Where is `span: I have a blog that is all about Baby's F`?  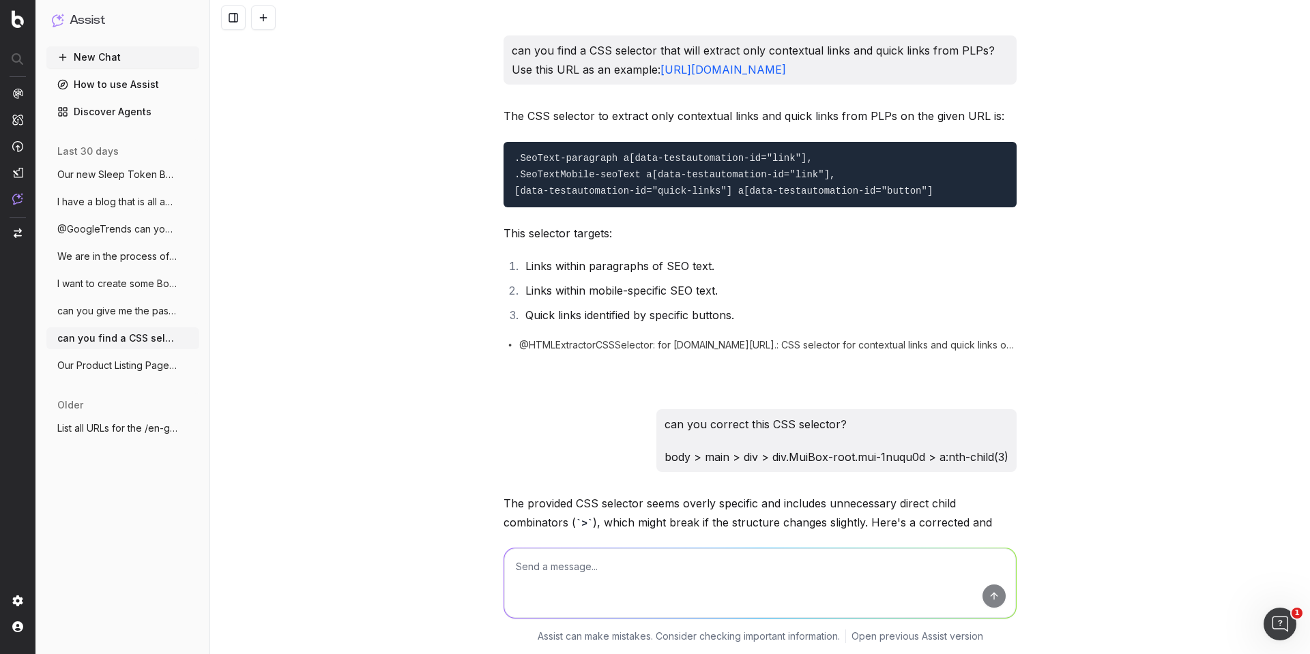 span: I have a blog that is all about Baby's F is located at coordinates (117, 202).